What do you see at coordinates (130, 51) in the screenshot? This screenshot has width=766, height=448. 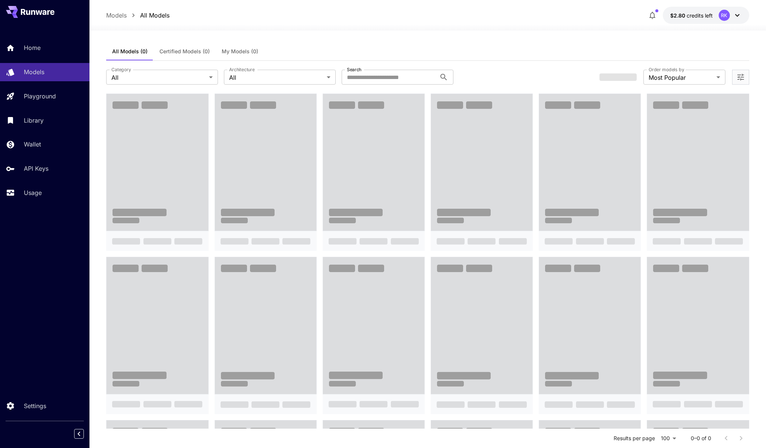 I see `span: All Models (0)` at bounding box center [130, 51].